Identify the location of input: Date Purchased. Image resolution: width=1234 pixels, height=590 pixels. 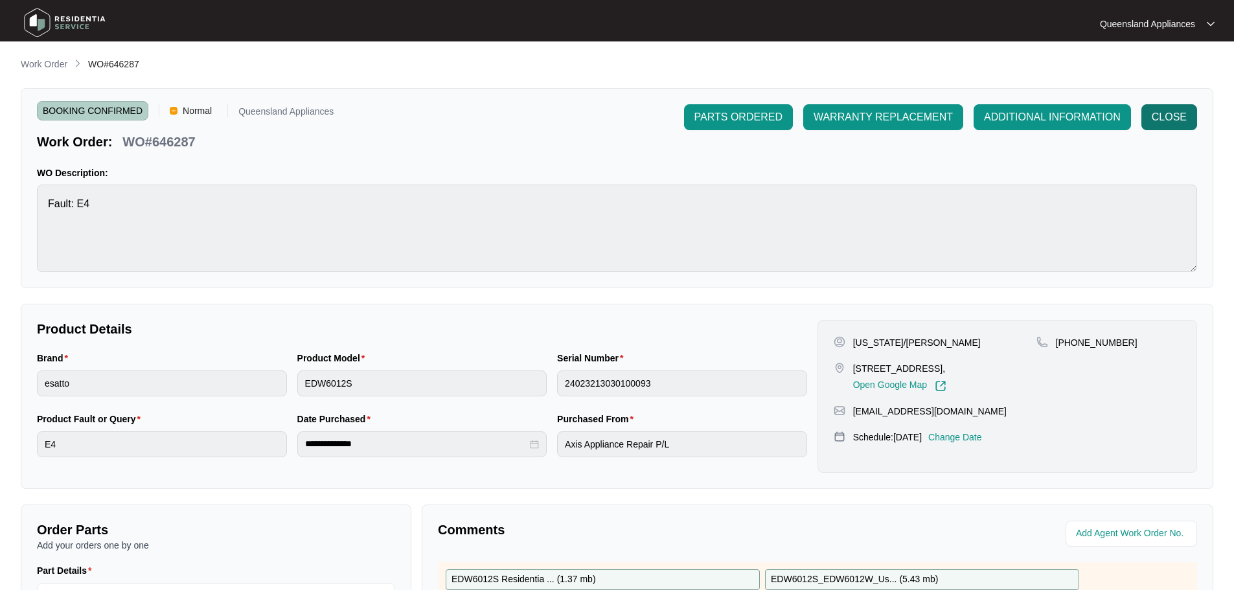
(416, 444).